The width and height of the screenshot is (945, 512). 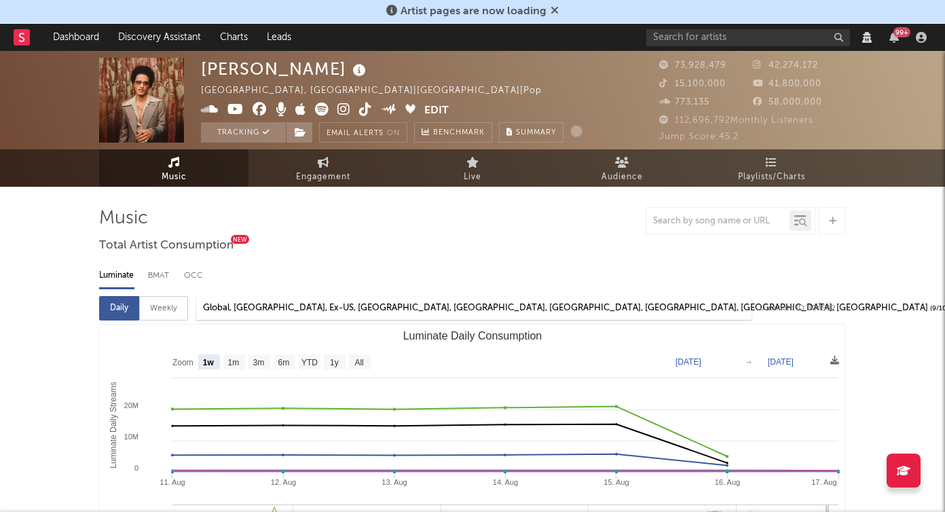 I want to click on a: Charts, so click(x=234, y=37).